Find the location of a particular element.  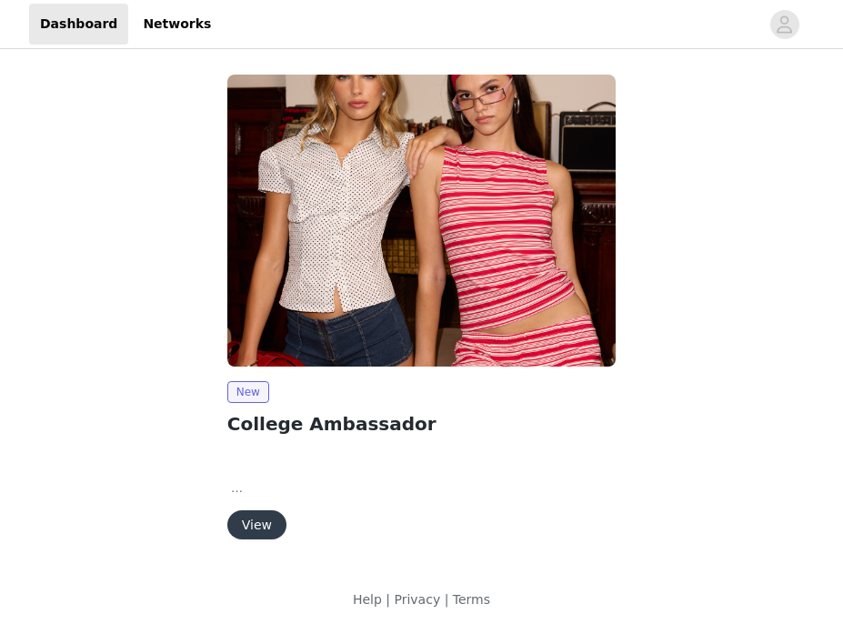

a: Help is located at coordinates (367, 599).